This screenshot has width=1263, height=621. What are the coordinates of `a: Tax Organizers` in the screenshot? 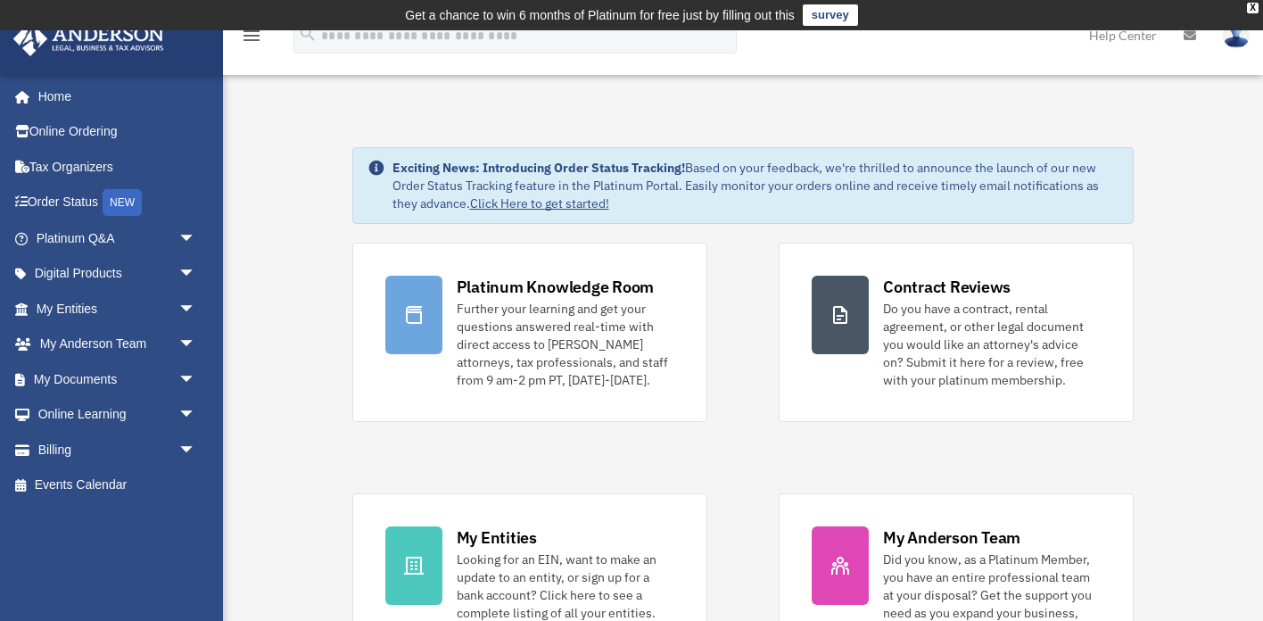 It's located at (118, 167).